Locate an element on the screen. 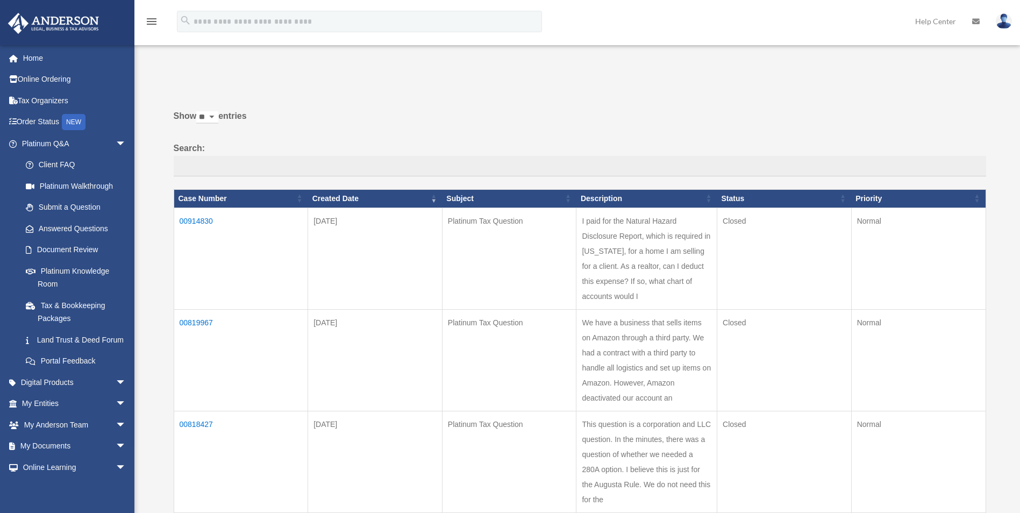 Image resolution: width=1020 pixels, height=513 pixels. a: Order StatusNEW is located at coordinates (75, 122).